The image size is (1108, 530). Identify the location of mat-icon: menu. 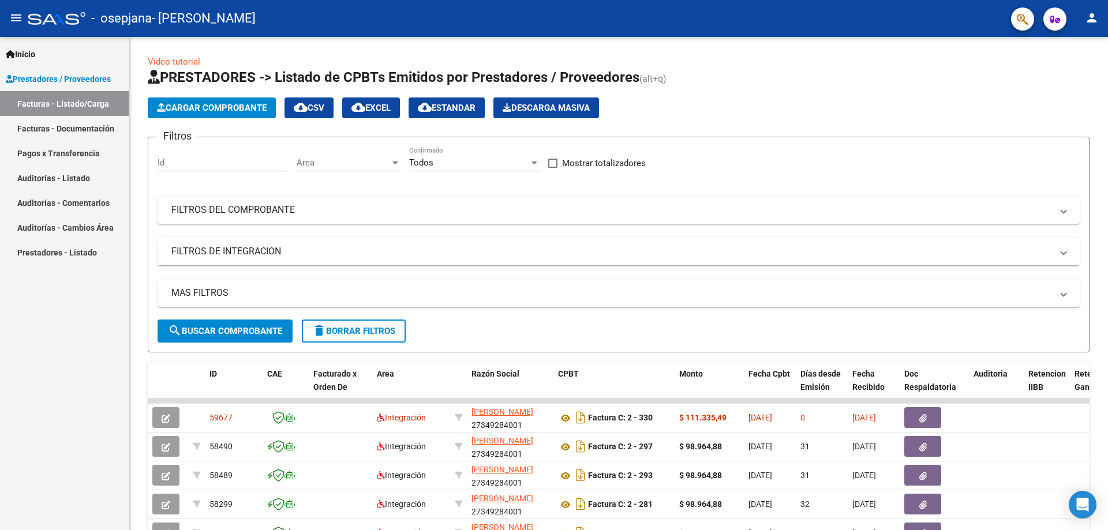
(16, 18).